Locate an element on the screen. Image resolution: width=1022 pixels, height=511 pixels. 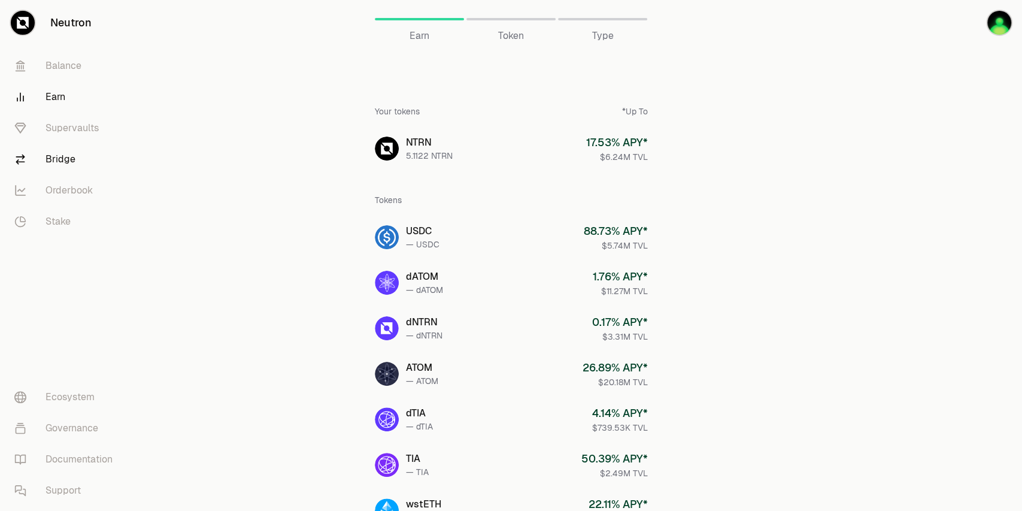
div: dTIA is located at coordinates (419, 413).